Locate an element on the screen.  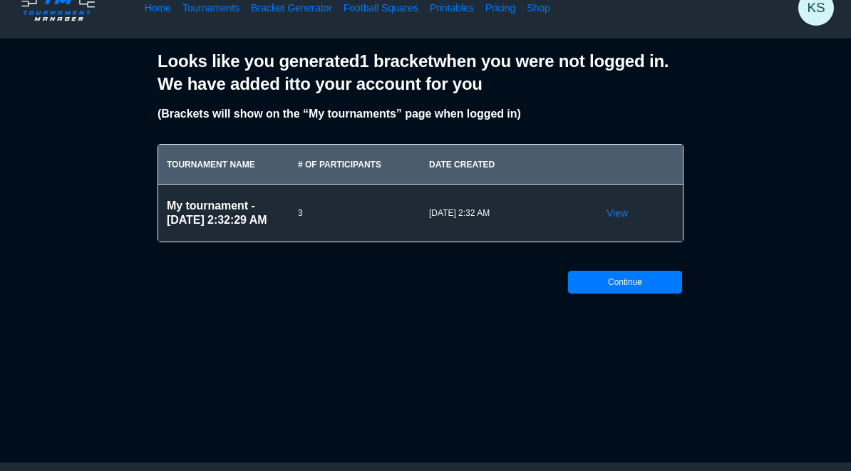
span: 3 is located at coordinates (355, 213).